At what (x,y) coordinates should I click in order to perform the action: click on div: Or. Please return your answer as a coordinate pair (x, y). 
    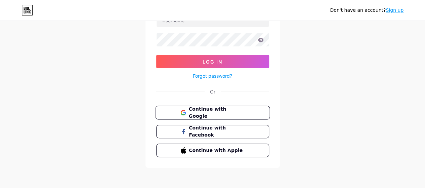
    Looking at the image, I should click on (213, 91).